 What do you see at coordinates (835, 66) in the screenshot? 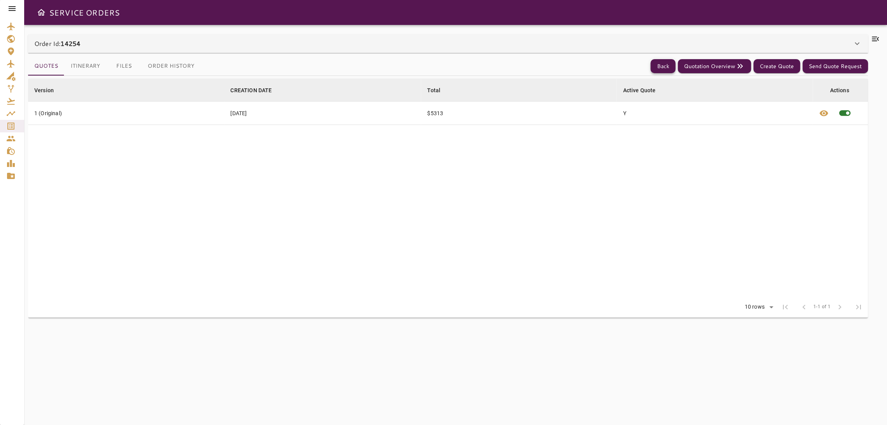
I see `button: Send Quote Request` at bounding box center [835, 66].